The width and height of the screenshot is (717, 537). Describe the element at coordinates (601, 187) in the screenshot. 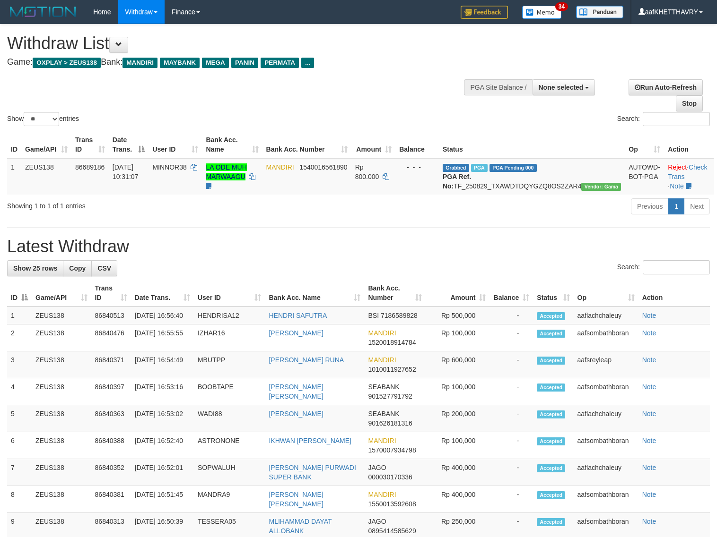

I see `span: Vendor URL: https://trx31.1velocity.biz` at that location.